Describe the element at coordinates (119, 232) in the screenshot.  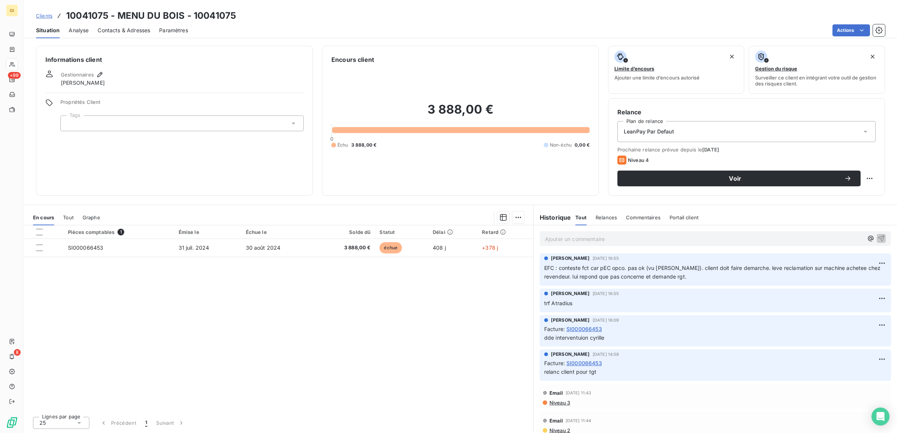
I see `div: Pièces comptables` at that location.